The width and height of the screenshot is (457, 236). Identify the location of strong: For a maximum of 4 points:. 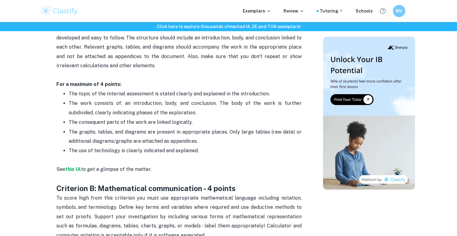
(89, 84).